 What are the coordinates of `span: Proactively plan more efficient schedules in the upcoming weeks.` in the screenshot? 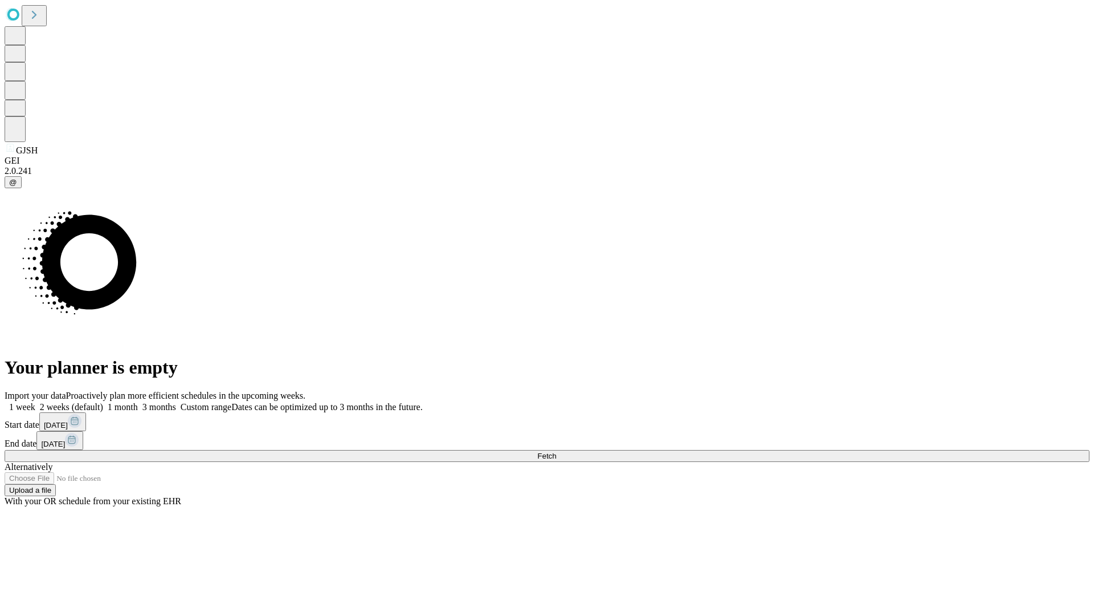 It's located at (186, 395).